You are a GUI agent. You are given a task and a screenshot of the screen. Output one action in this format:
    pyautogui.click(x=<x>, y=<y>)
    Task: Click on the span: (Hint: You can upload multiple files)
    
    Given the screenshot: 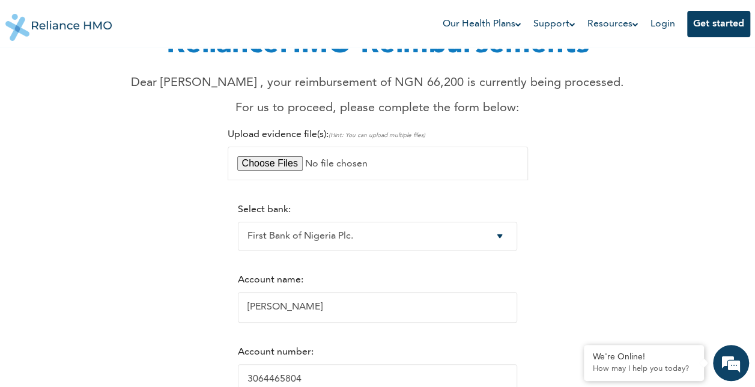 What is the action you would take?
    pyautogui.click(x=377, y=135)
    